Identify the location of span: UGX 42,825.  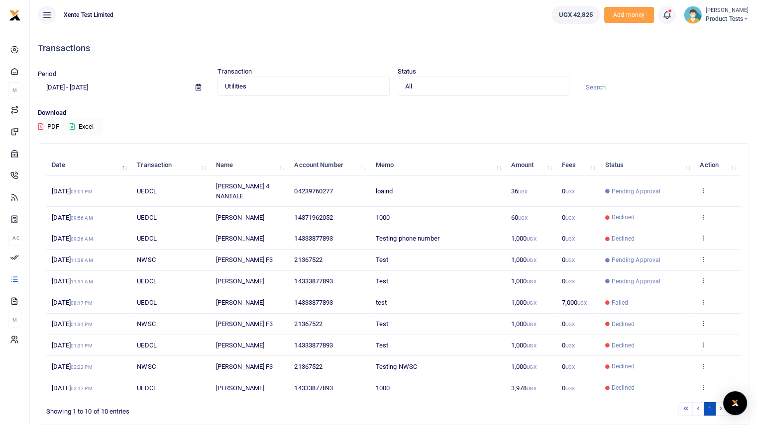
(576, 15).